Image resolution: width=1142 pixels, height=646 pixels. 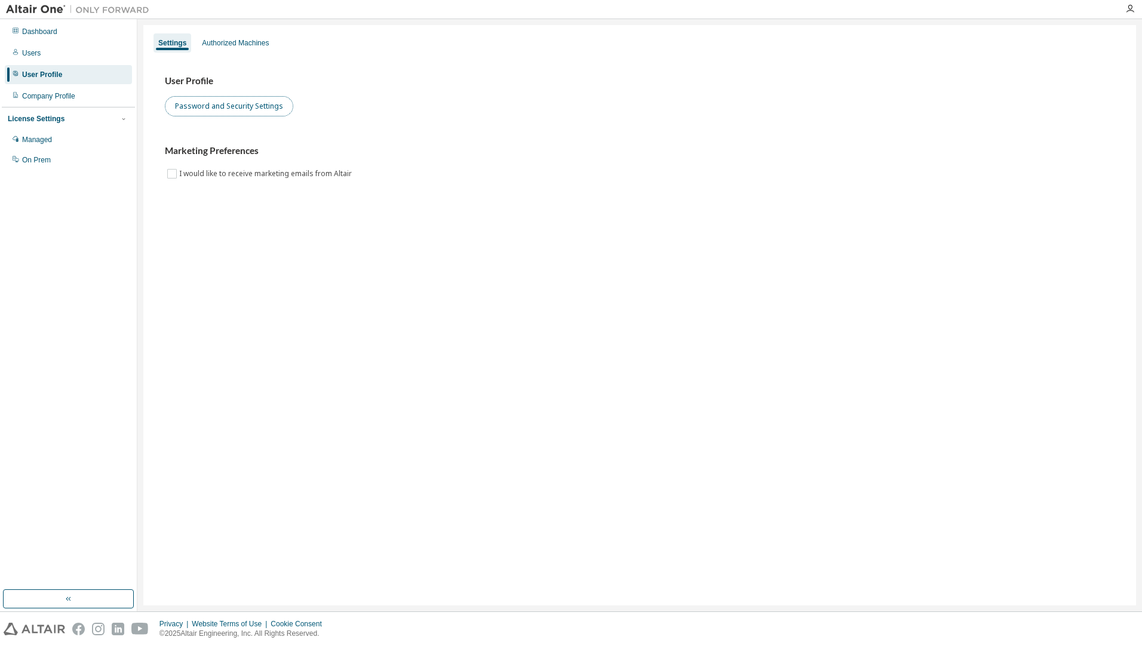 What do you see at coordinates (640, 151) in the screenshot?
I see `h3: Marketing Preferences` at bounding box center [640, 151].